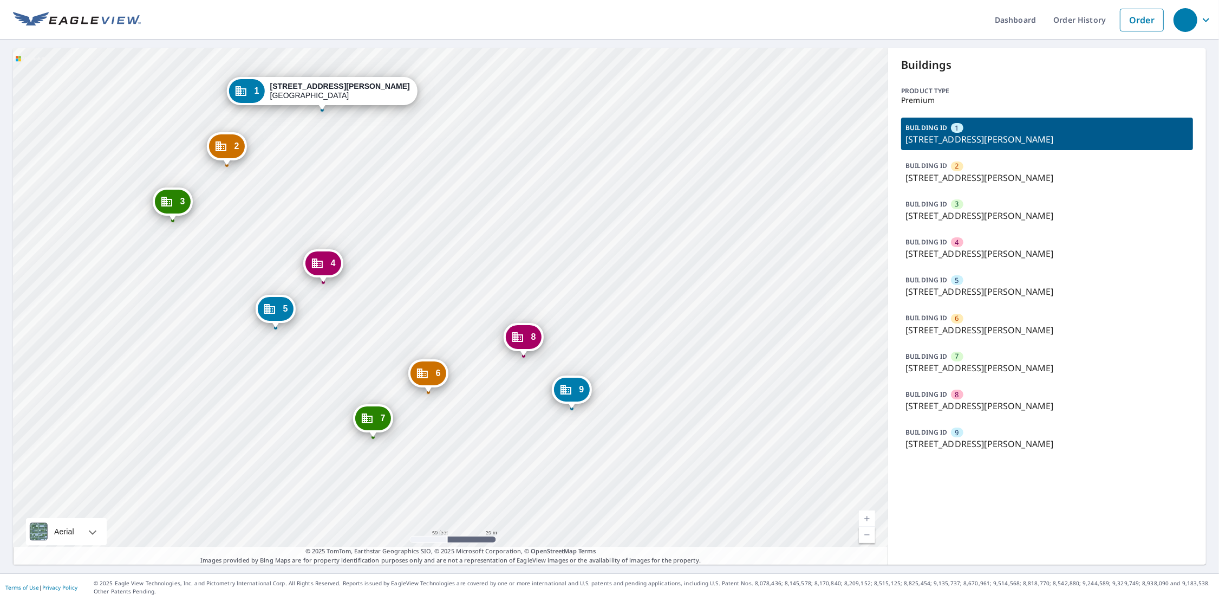  Describe the element at coordinates (1047, 100) in the screenshot. I see `p: Premium` at that location.